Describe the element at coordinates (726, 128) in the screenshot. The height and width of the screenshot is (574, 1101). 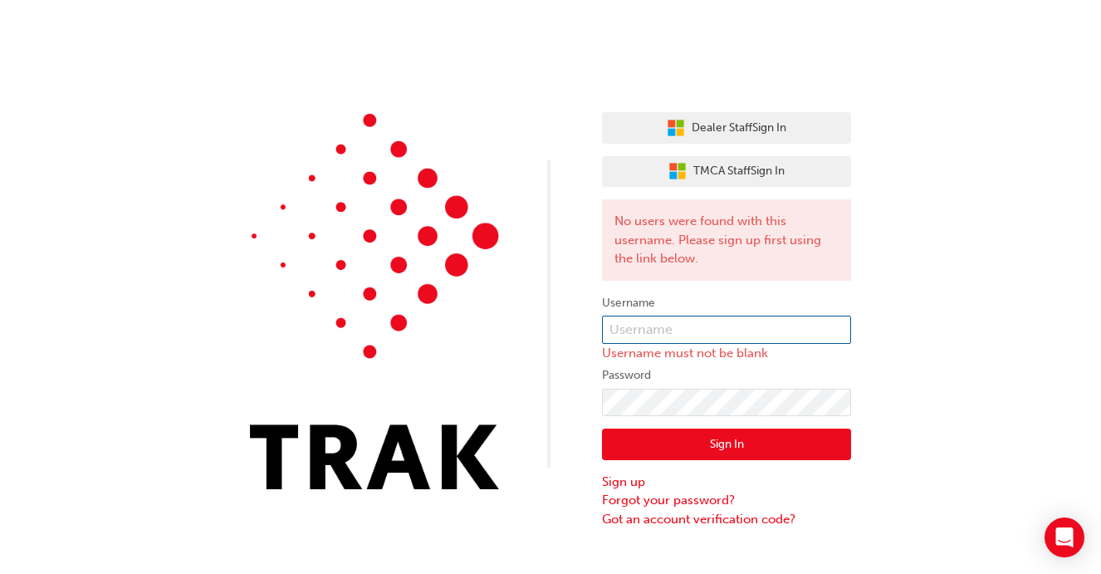
I see `button: Dealer StaffSign In` at that location.